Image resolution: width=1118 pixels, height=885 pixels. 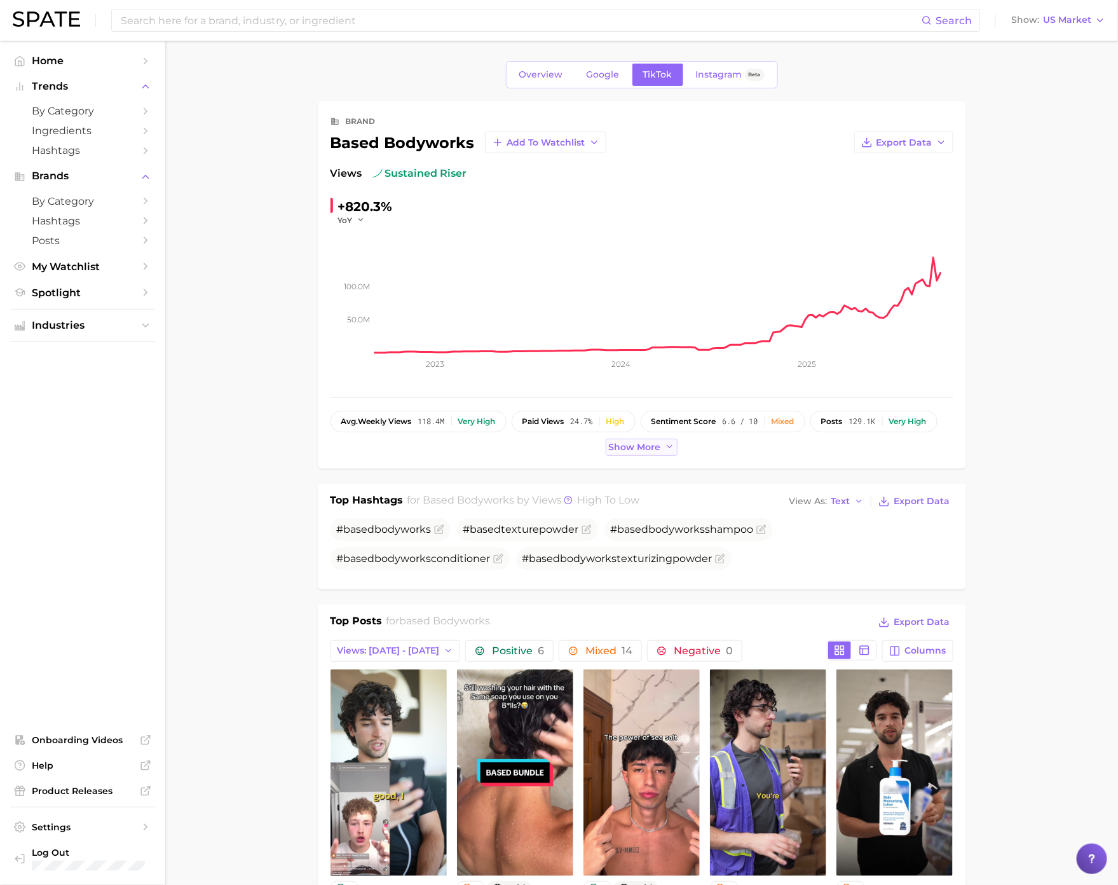 What do you see at coordinates (627, 650) in the screenshot?
I see `span: 14` at bounding box center [627, 650].